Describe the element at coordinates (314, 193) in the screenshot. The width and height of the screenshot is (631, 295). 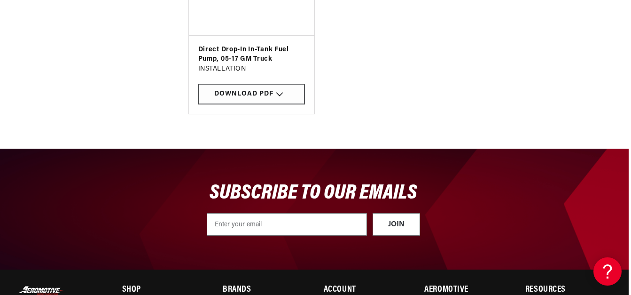
I see `span: SUBSCRIBE TO OUR EMAILS` at that location.